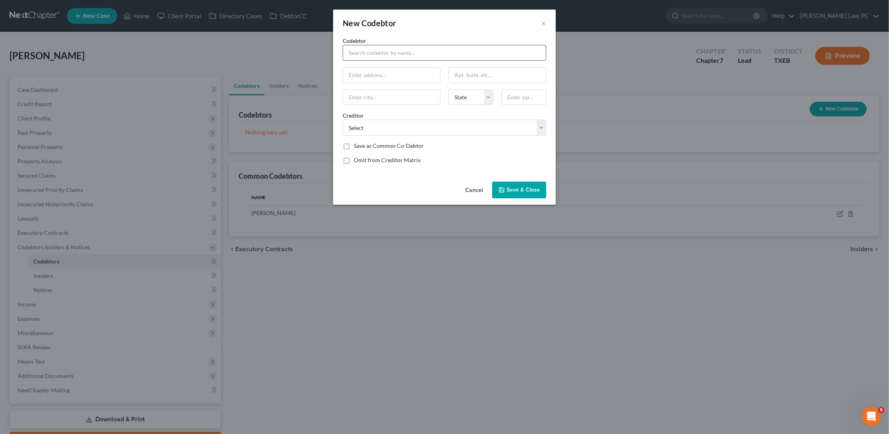  Describe the element at coordinates (392, 75) in the screenshot. I see `input: Enter address...` at that location.